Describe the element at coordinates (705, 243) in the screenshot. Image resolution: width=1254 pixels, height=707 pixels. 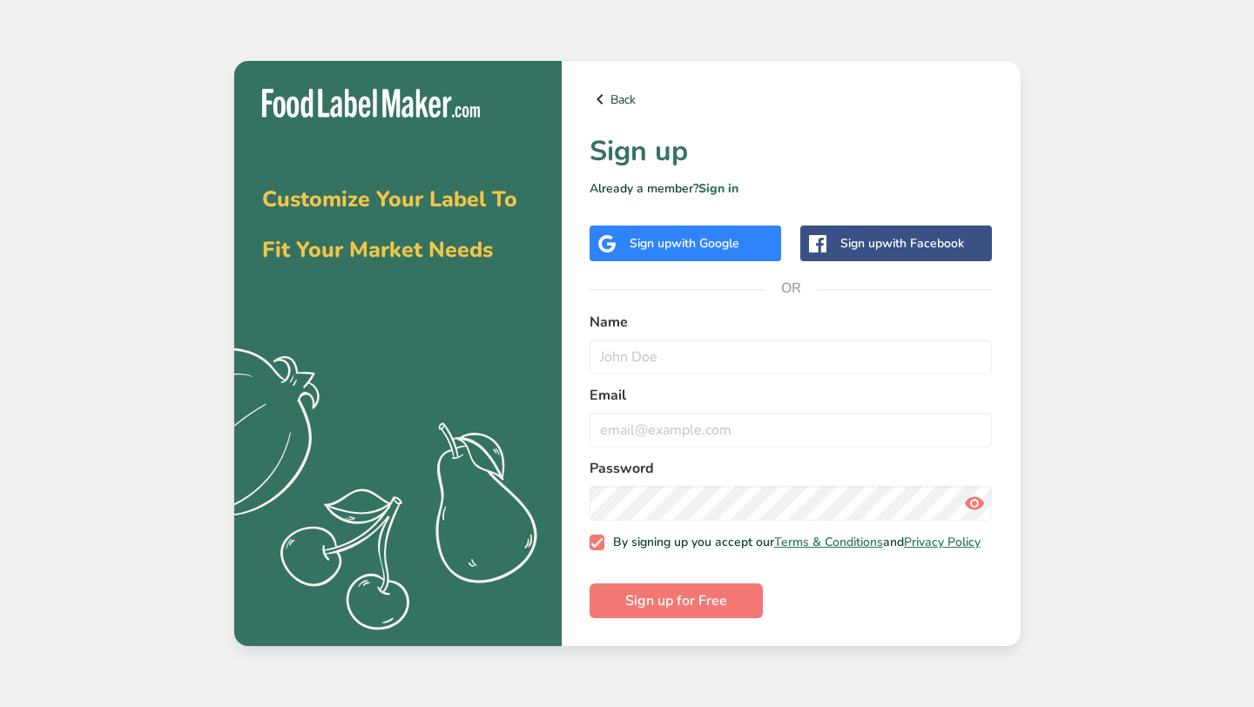
I see `span: with Google` at that location.